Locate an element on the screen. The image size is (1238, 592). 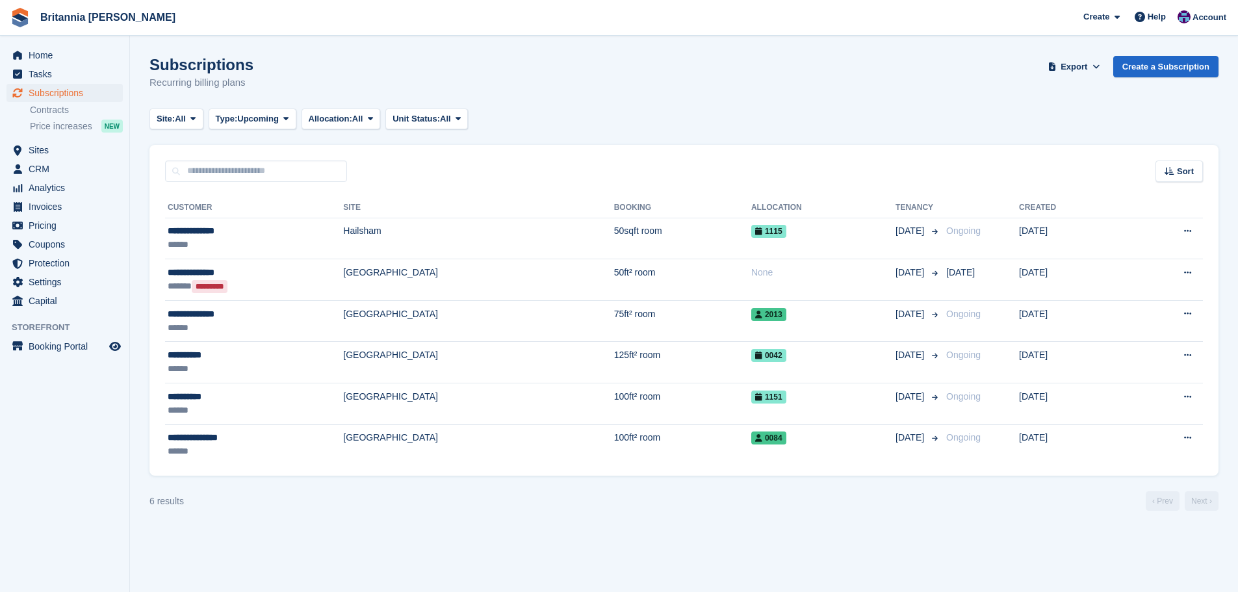
td: Hailsham is located at coordinates (478, 238).